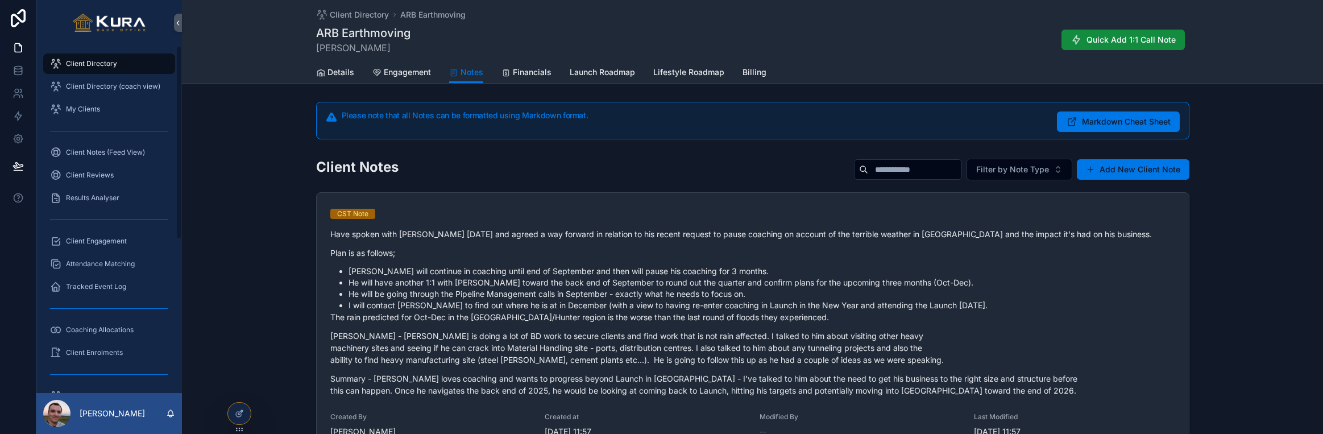 The image size is (1323, 434). I want to click on span: Notes, so click(472, 72).